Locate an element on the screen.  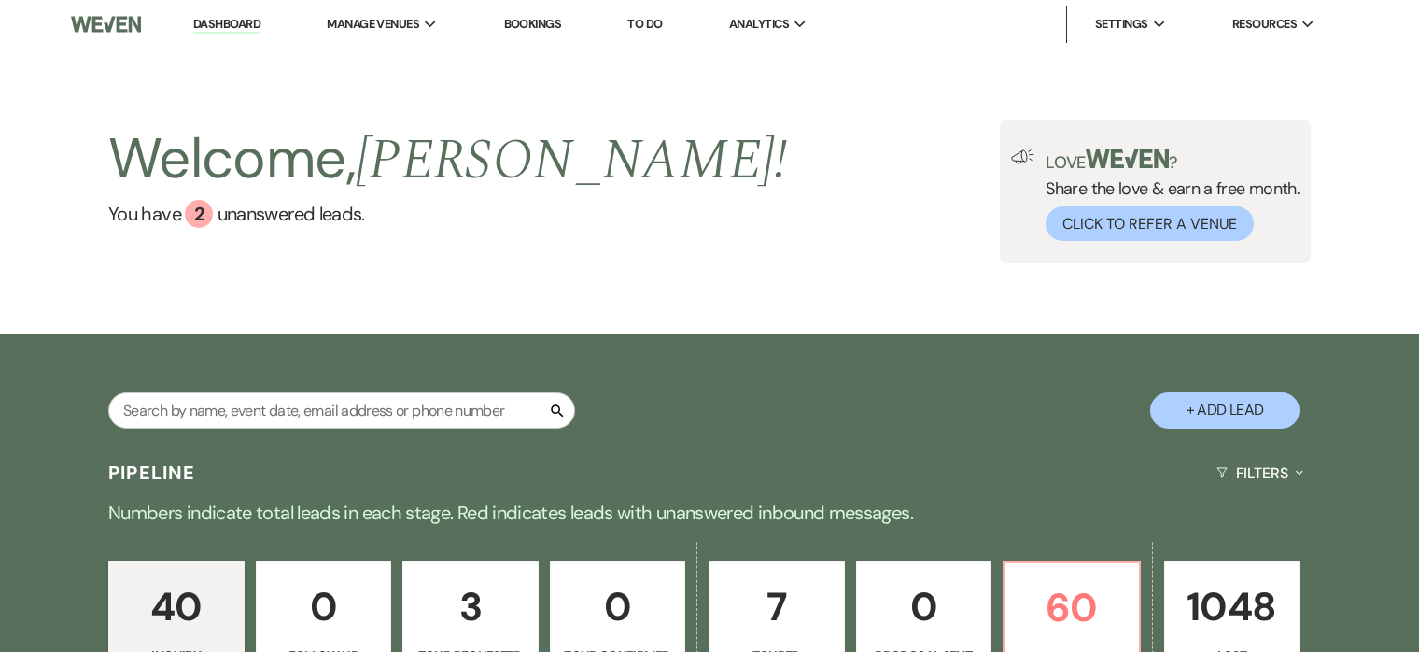
a: Dashboard is located at coordinates (227, 24).